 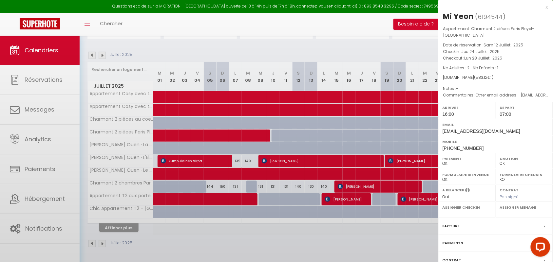 I want to click on span: Nb Enfants : 1, so click(x=486, y=68).